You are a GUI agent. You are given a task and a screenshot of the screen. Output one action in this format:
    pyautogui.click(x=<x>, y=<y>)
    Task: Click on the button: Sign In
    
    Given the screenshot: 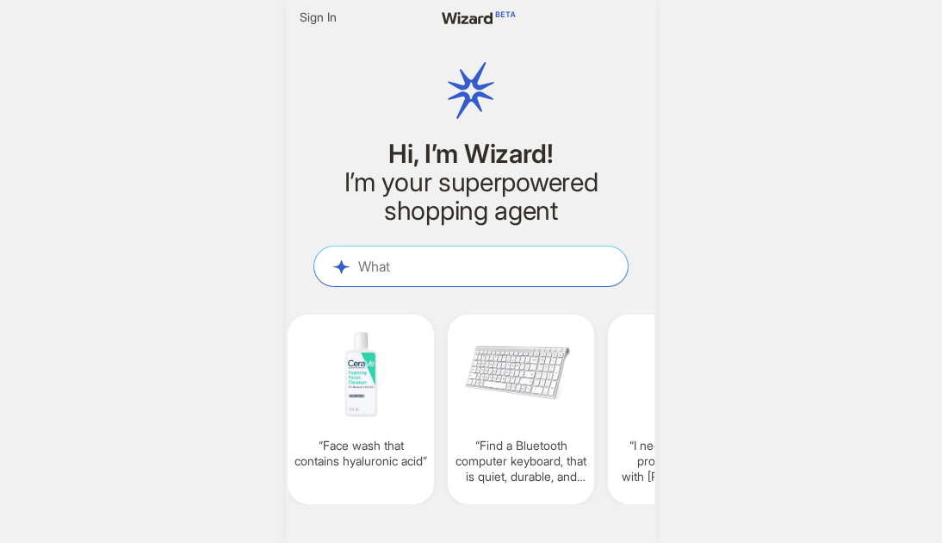 What is the action you would take?
    pyautogui.click(x=318, y=17)
    